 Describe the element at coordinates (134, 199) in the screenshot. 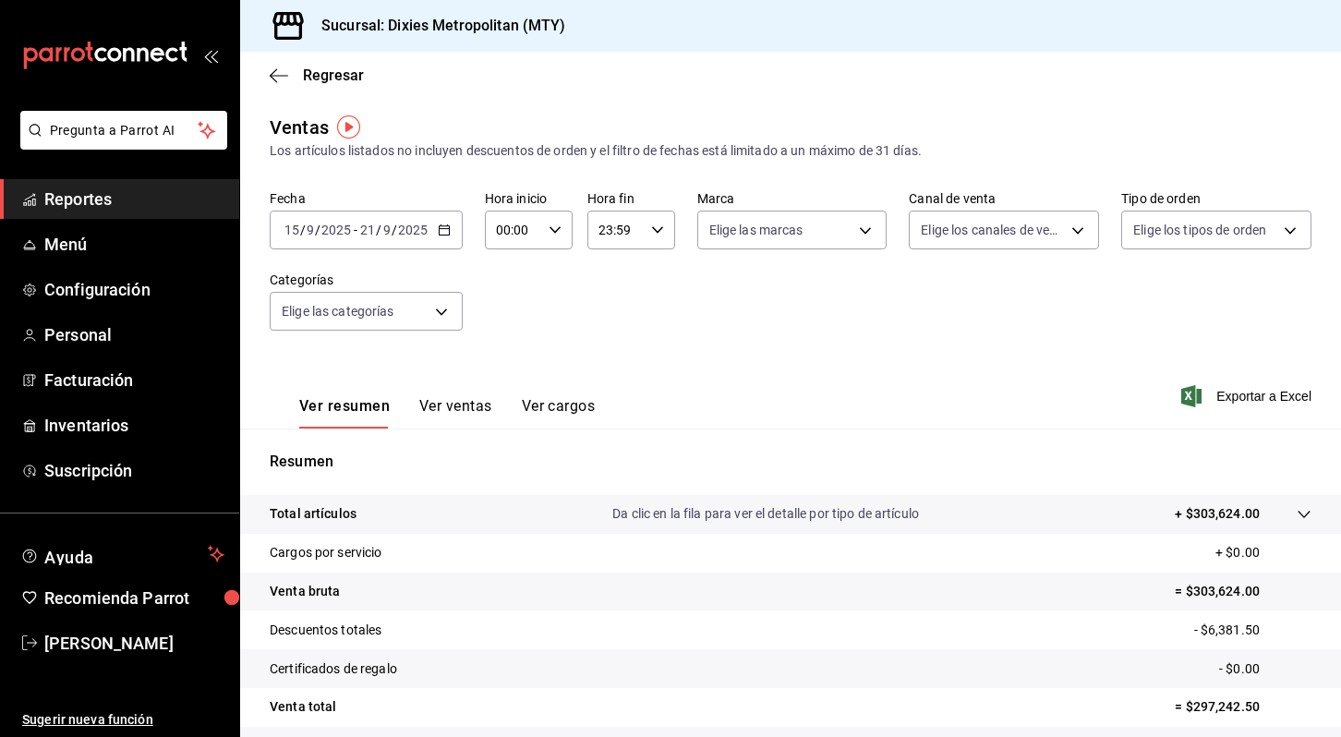

I see `span: Reportes` at that location.